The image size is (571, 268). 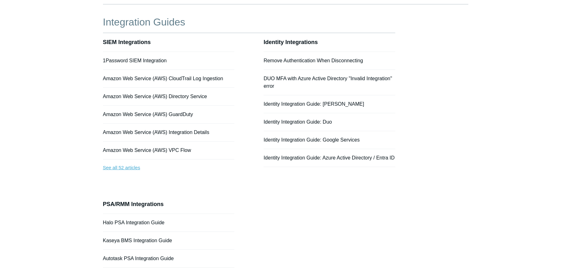 I want to click on a: Identity Integration Guide: Duo, so click(x=298, y=122).